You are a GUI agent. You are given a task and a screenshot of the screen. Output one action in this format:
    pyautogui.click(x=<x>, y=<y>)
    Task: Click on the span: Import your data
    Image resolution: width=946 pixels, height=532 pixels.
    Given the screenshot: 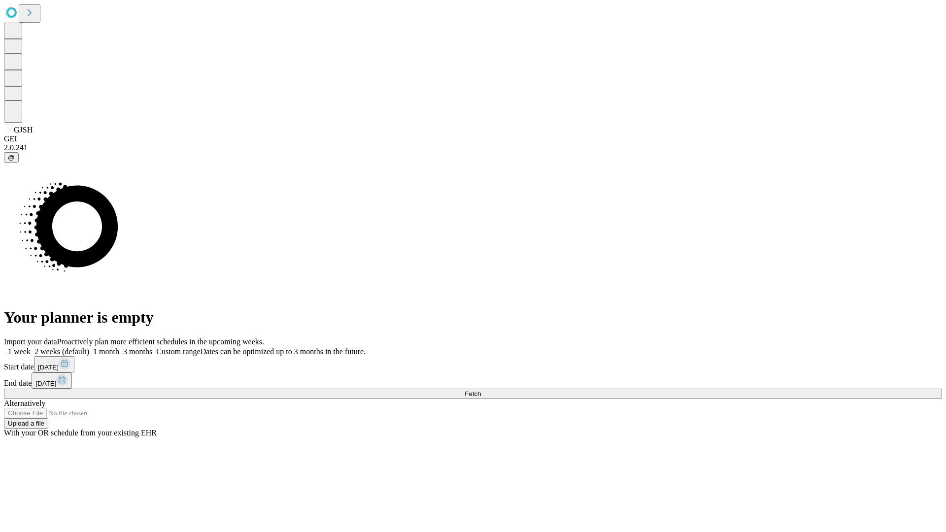 What is the action you would take?
    pyautogui.click(x=31, y=342)
    